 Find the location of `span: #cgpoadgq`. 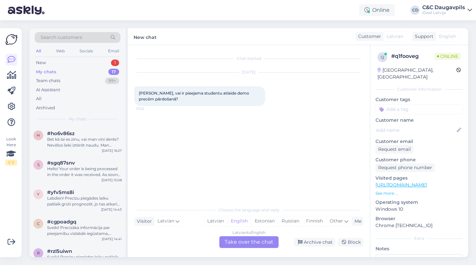

span: #cgpoadgq is located at coordinates (61, 222).